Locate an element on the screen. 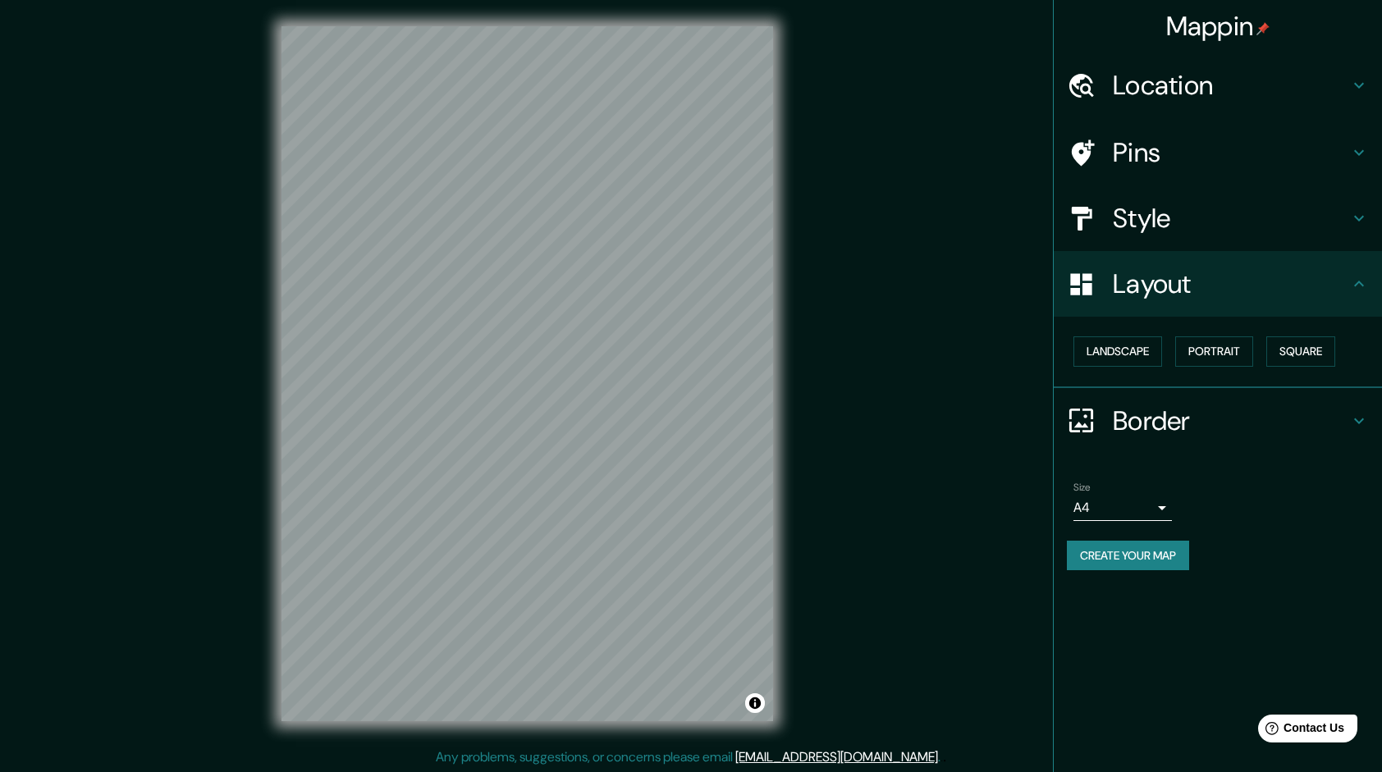 Image resolution: width=1382 pixels, height=772 pixels. div: Location is located at coordinates (1218, 85).